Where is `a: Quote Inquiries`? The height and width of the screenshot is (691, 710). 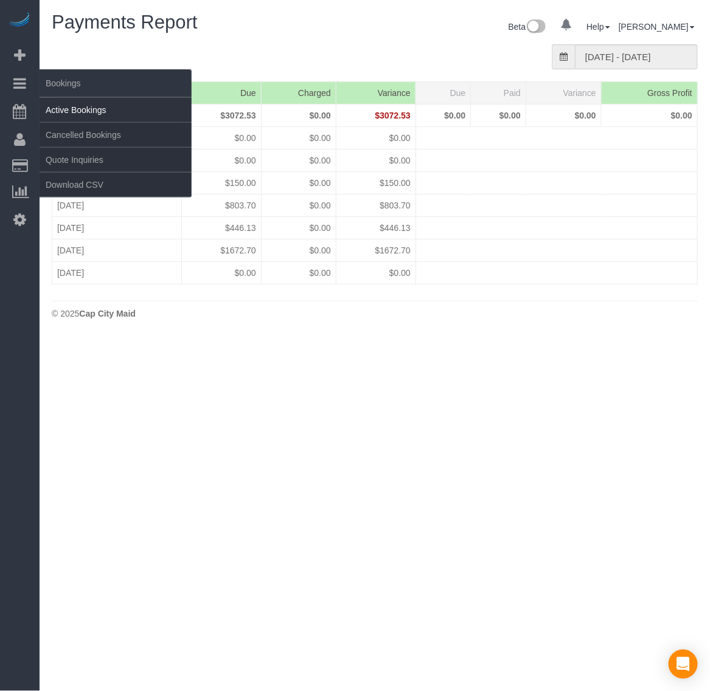
a: Quote Inquiries is located at coordinates (116, 160).